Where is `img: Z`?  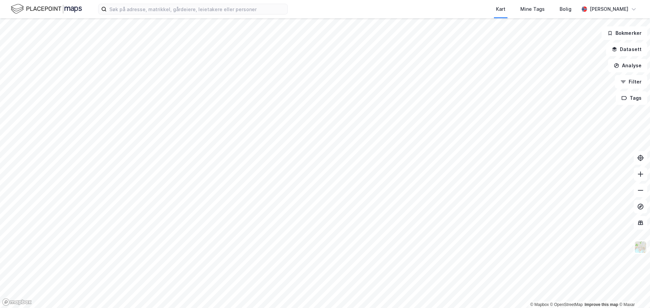 img: Z is located at coordinates (641, 248).